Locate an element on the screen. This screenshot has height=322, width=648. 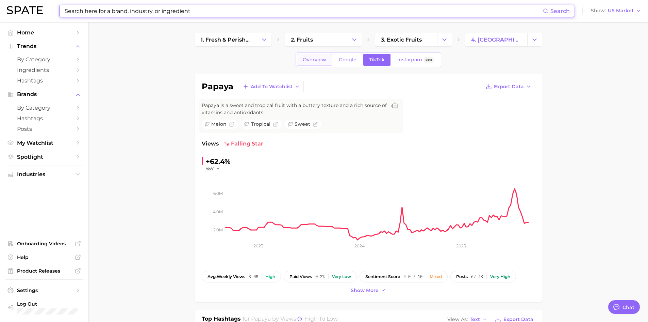
span: posts is located at coordinates (462, 276).